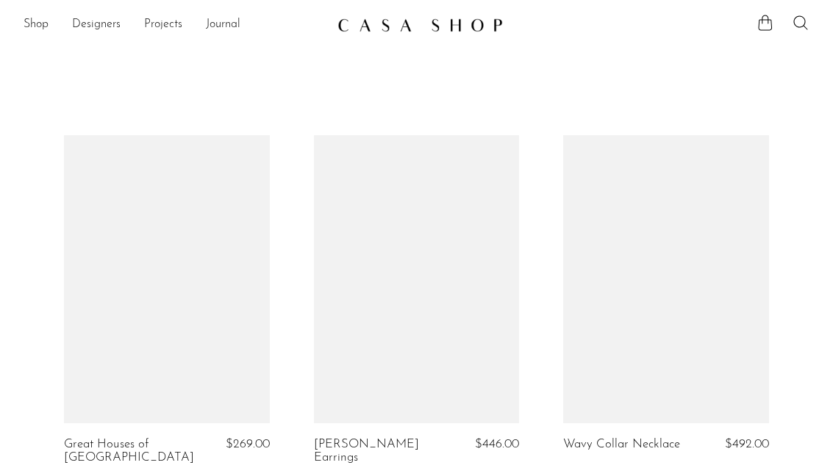 Image resolution: width=833 pixels, height=468 pixels. What do you see at coordinates (96, 25) in the screenshot?
I see `a: Designers` at bounding box center [96, 25].